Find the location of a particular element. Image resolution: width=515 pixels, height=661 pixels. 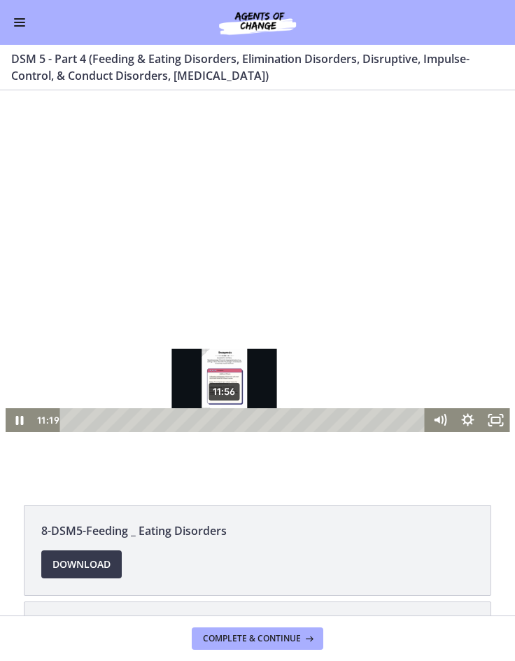

div: Playbar is located at coordinates (244, 330).